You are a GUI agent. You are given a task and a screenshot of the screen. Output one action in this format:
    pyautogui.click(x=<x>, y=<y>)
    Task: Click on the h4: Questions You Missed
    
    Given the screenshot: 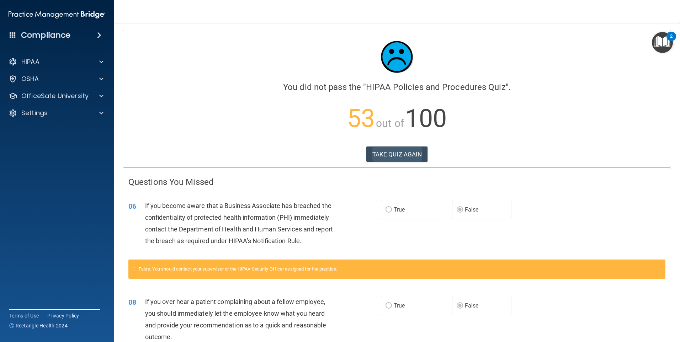 What is the action you would take?
    pyautogui.click(x=397, y=182)
    